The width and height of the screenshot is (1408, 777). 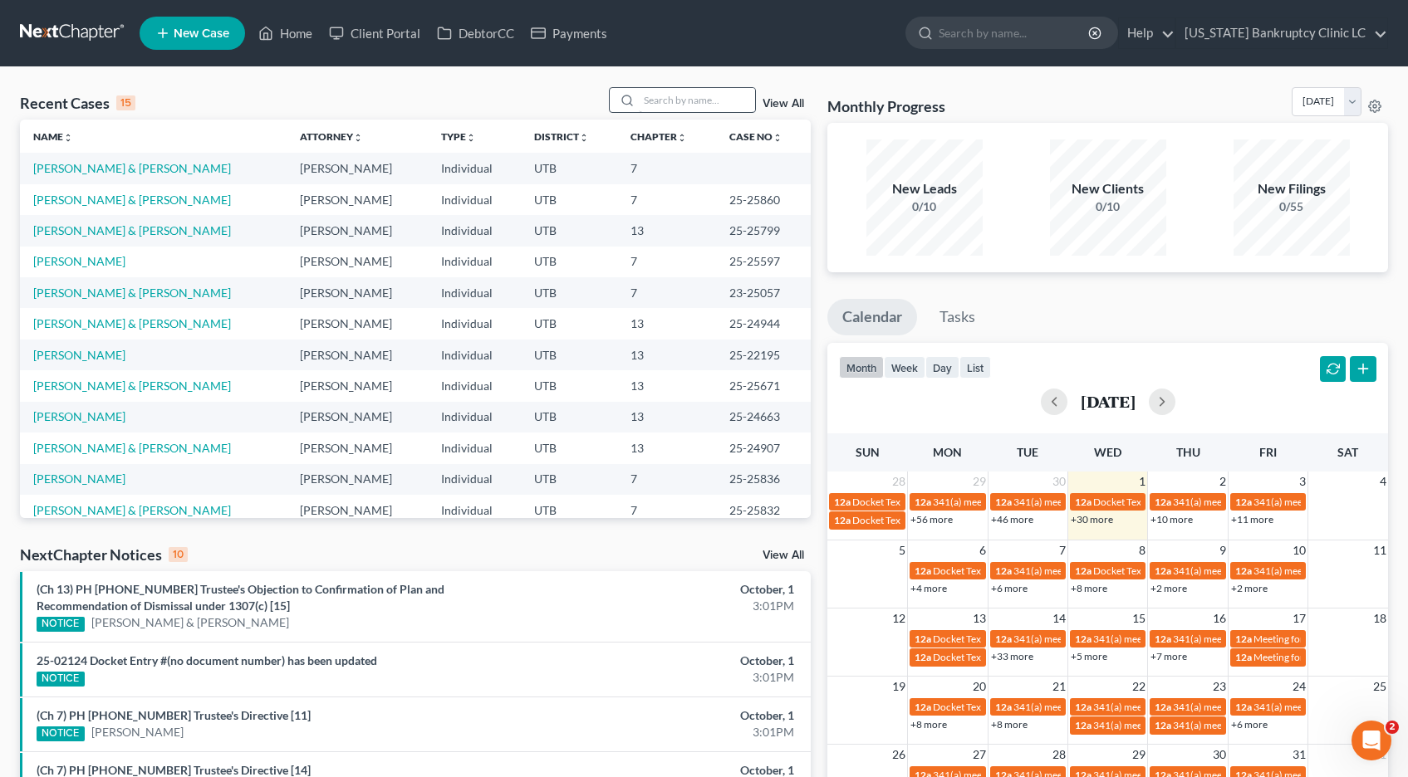 I want to click on td: 25-25860, so click(x=763, y=199).